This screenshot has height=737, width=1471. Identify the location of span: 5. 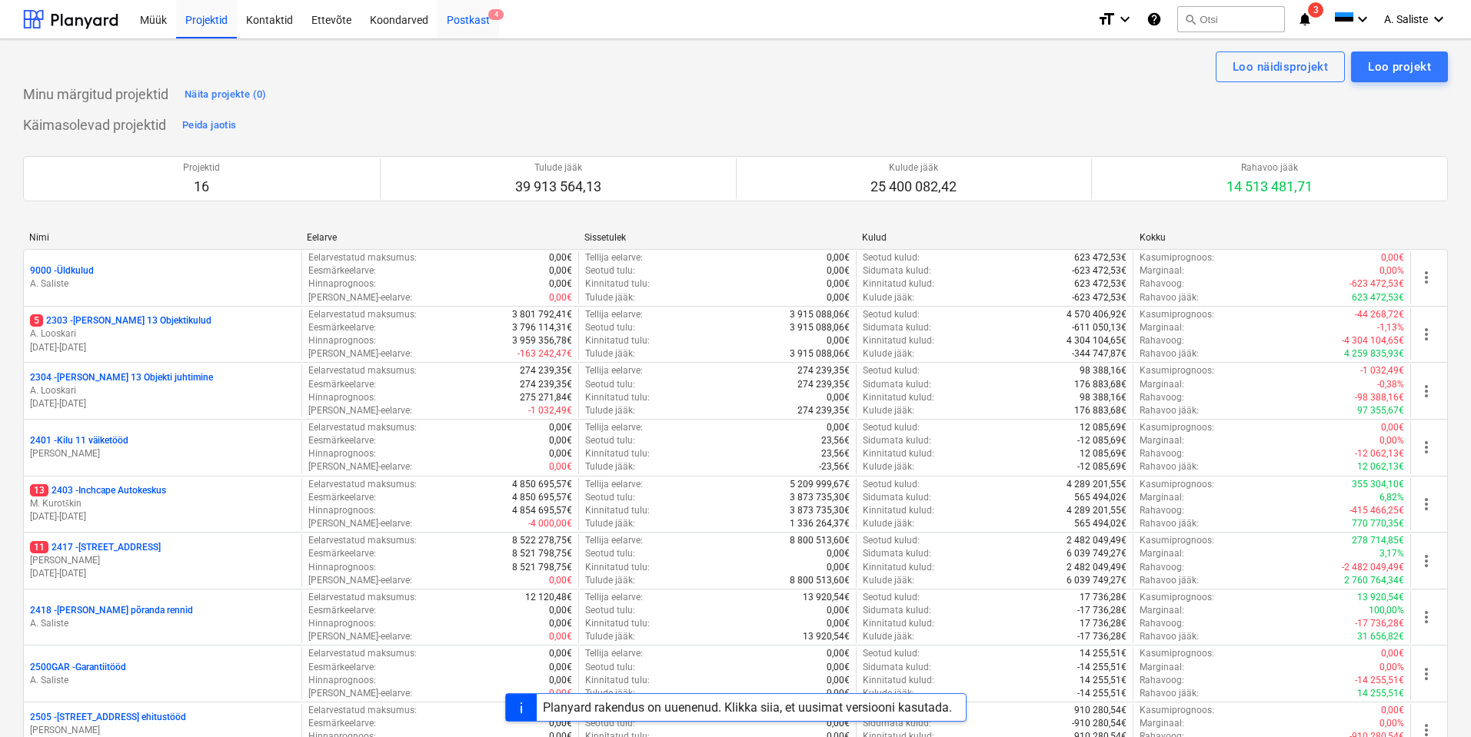
(36, 321).